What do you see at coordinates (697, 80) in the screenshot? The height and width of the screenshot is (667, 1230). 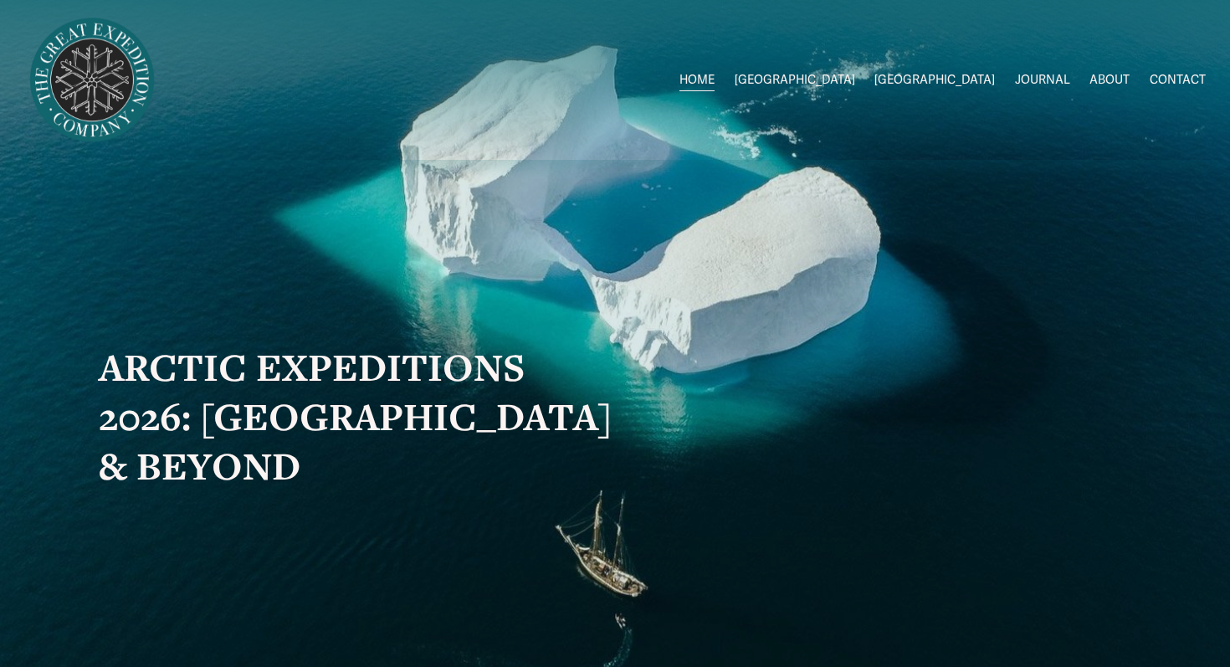 I see `a: HOME` at bounding box center [697, 80].